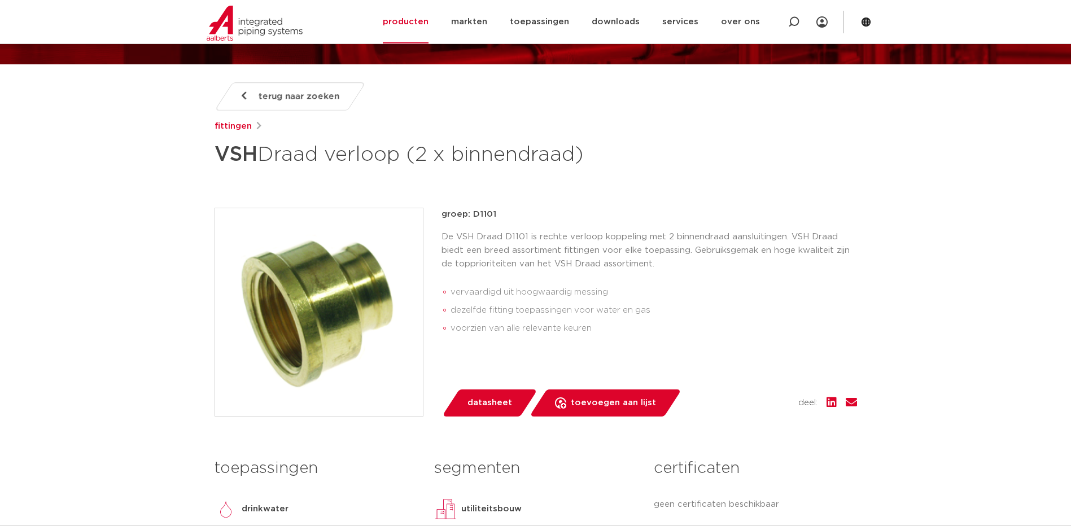  Describe the element at coordinates (649, 215) in the screenshot. I see `p: groep: D1101` at that location.